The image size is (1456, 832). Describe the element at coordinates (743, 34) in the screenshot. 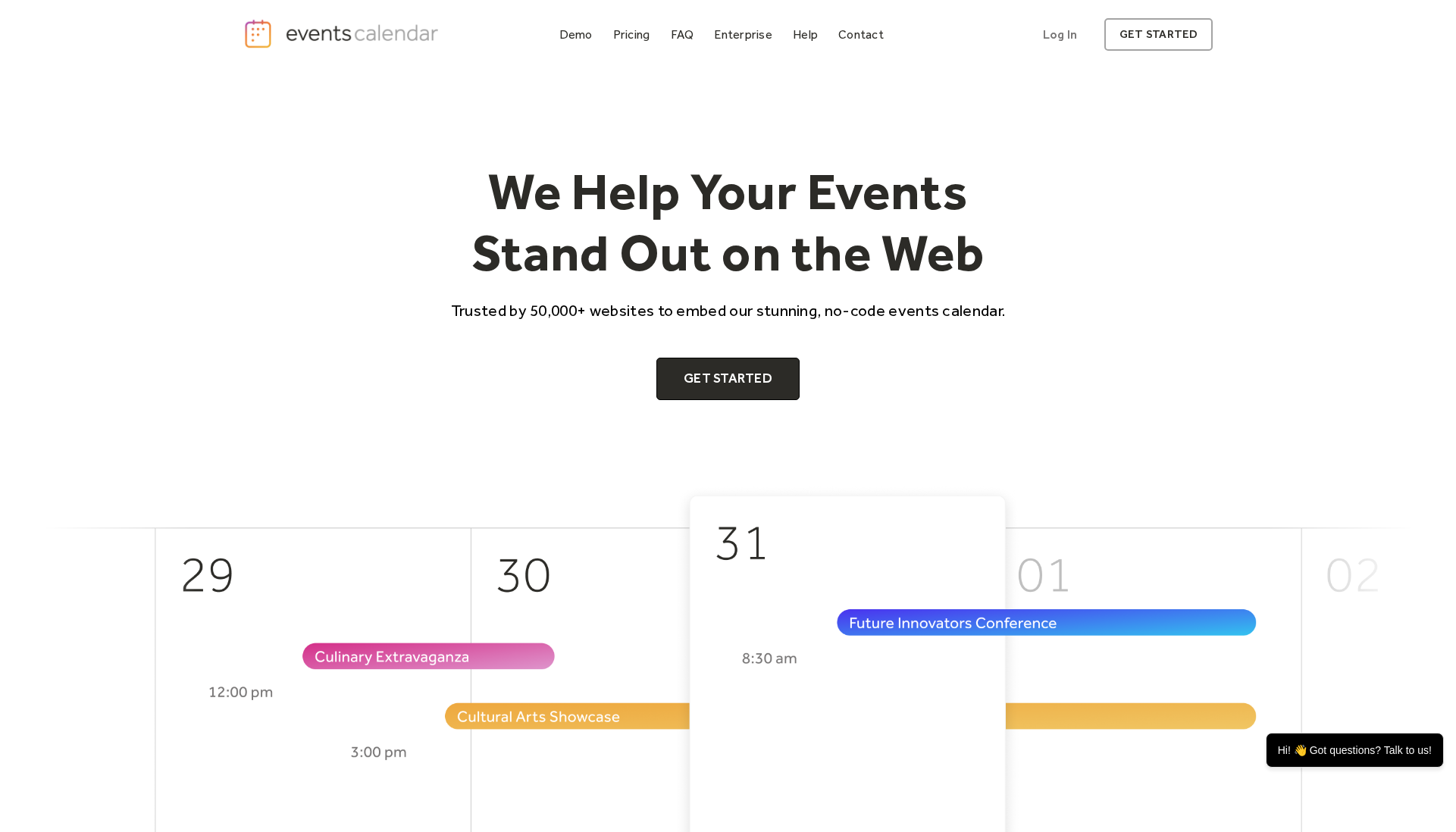

I see `a: Enterprise` at that location.